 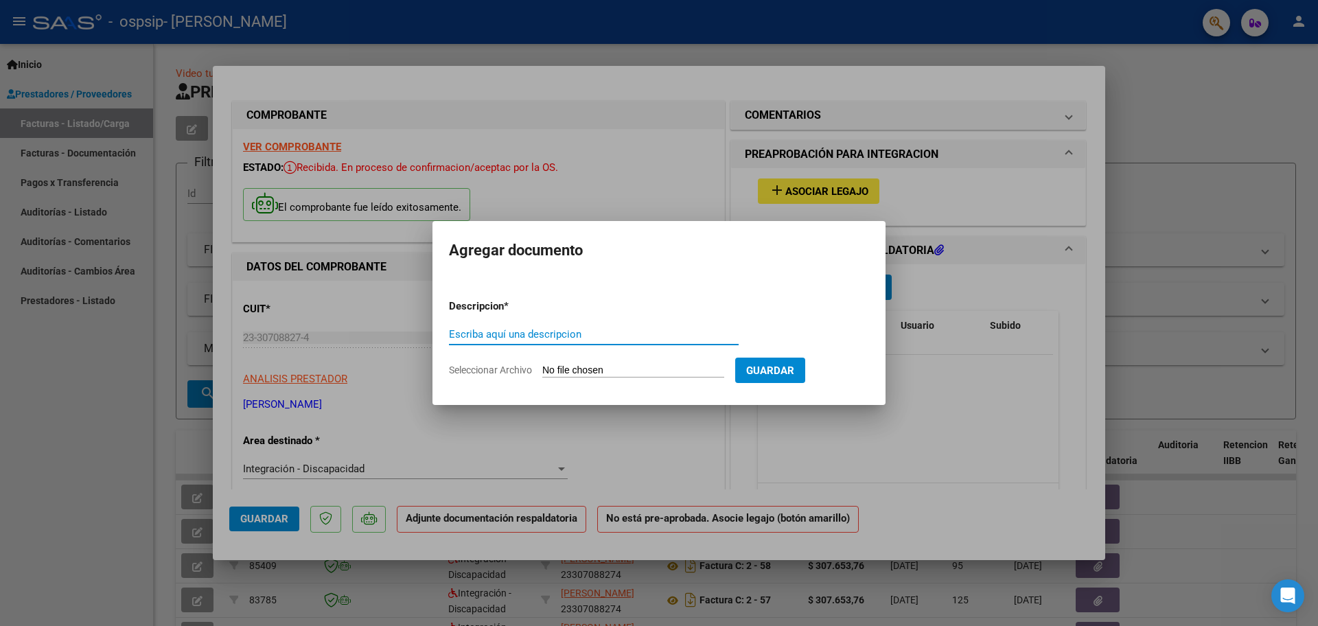 I want to click on span: Seleccionar Archivo, so click(x=490, y=370).